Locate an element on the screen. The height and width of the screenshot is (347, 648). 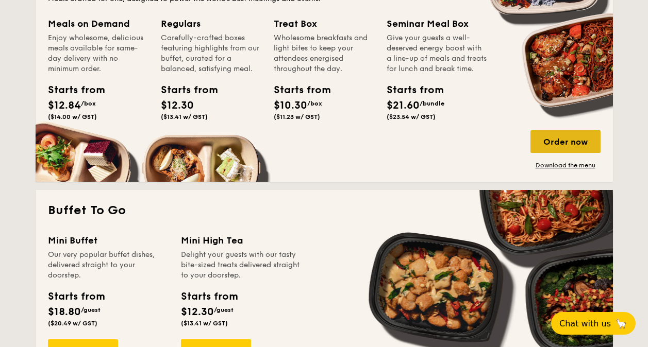
div: Wholesome breakfasts and light bites to keep your attendees energised throughout the day. is located at coordinates (324, 54).